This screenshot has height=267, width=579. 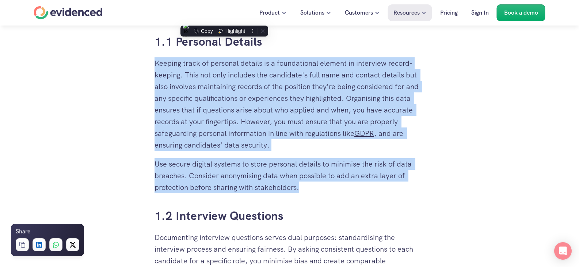 What do you see at coordinates (520, 13) in the screenshot?
I see `p: Book a demo` at bounding box center [520, 13].